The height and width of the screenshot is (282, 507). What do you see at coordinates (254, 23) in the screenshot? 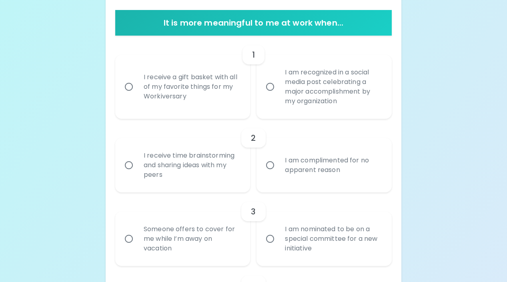
I see `h6: It is more meaningful to me at work when...` at bounding box center [254, 23].